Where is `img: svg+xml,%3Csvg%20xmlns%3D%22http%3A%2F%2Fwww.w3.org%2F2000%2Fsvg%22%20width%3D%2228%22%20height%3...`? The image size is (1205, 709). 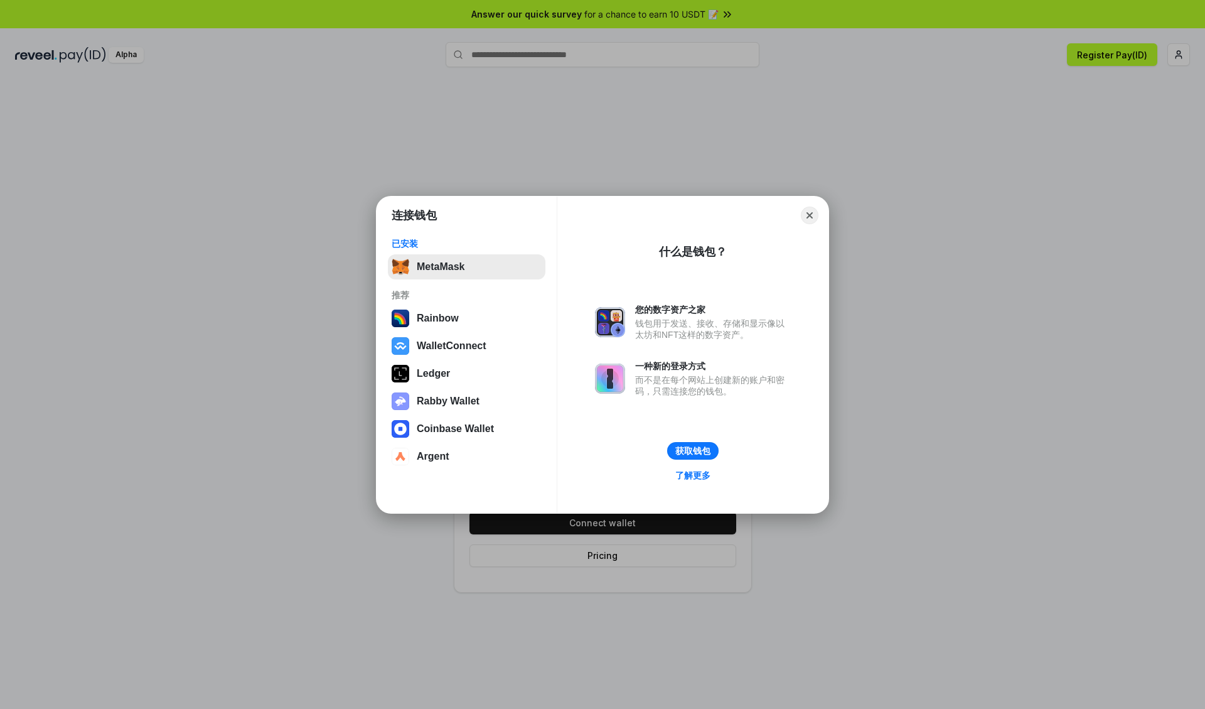
img: svg+xml,%3Csvg%20xmlns%3D%22http%3A%2F%2Fwww.w3.org%2F2000%2Fsvg%22%20width%3D%2228%22%20height%3... is located at coordinates (400, 373).